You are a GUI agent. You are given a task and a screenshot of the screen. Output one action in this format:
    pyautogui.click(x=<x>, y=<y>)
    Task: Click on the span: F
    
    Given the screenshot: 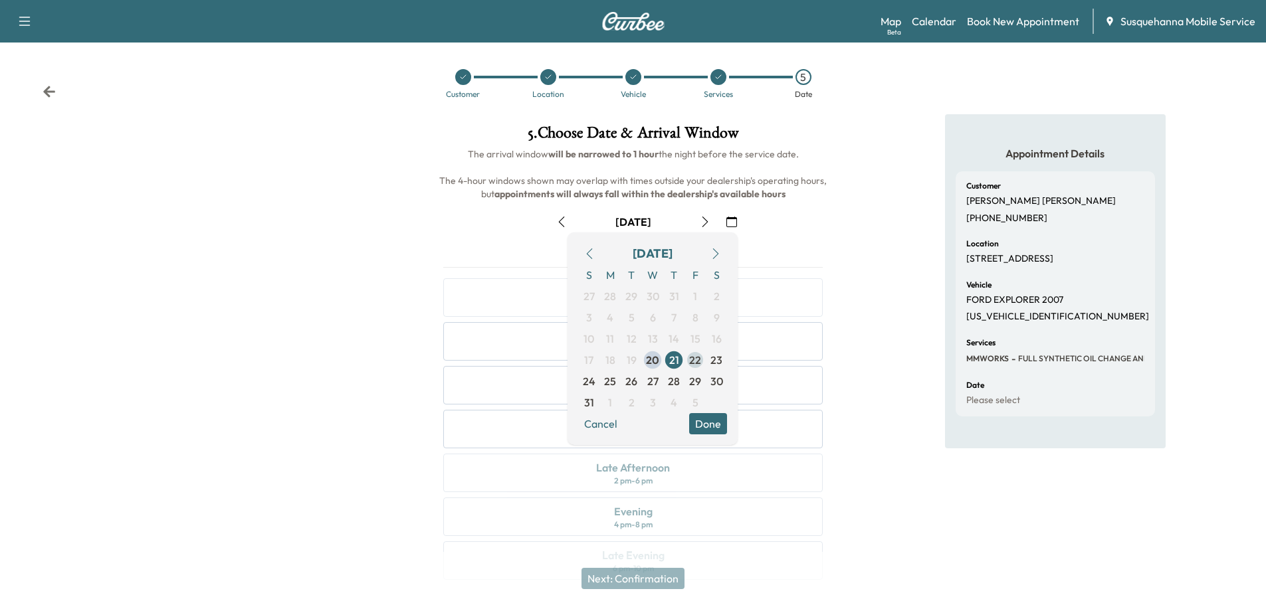 What is the action you would take?
    pyautogui.click(x=695, y=275)
    